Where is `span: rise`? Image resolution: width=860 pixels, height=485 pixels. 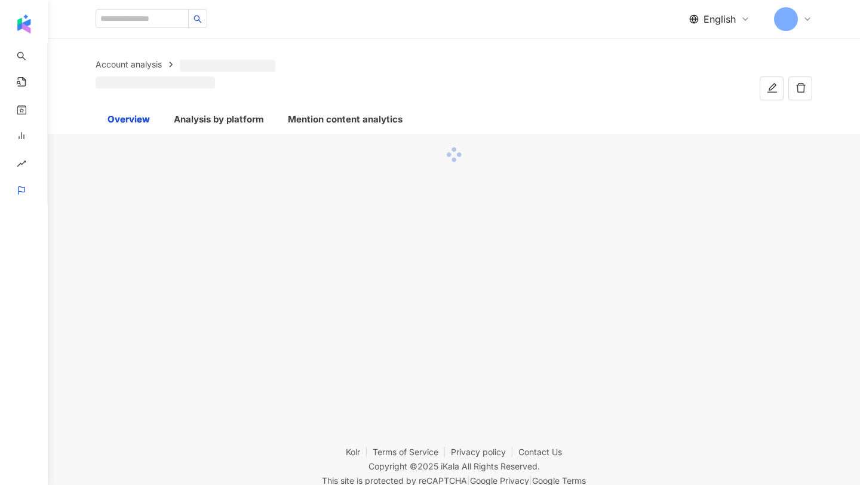 span: rise is located at coordinates (21, 165).